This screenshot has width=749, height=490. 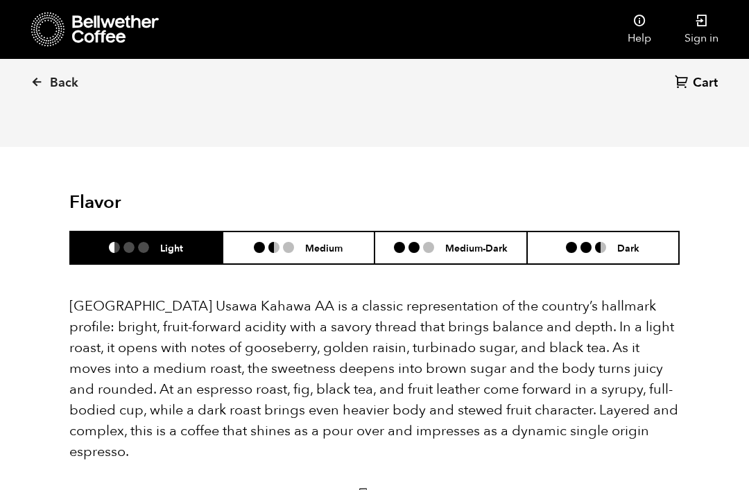 I want to click on a: Cart, so click(x=698, y=83).